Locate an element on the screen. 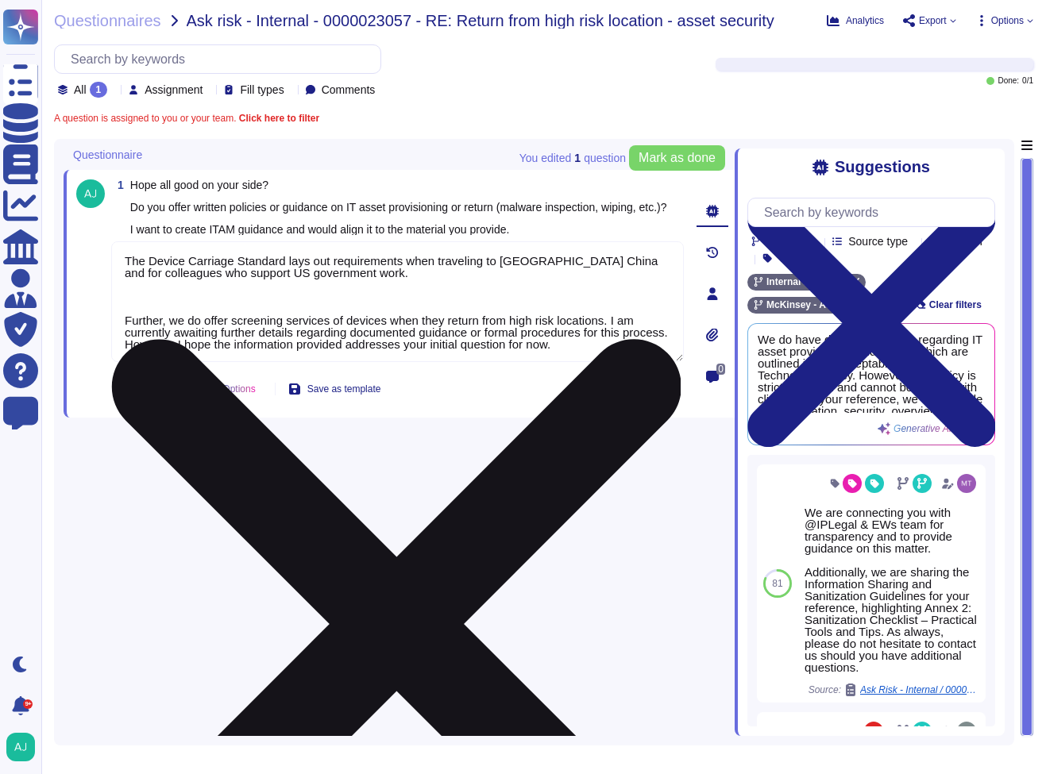  span: Assignment is located at coordinates (173, 90).